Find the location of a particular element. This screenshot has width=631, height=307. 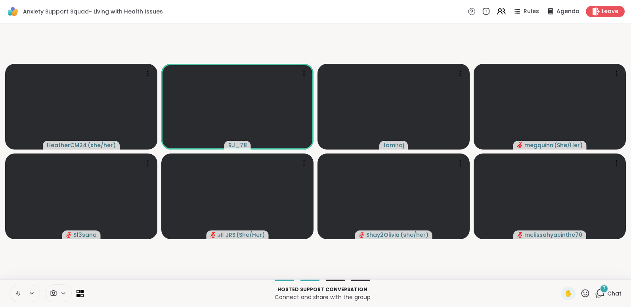

p: Hosted support conversation is located at coordinates (322, 289).